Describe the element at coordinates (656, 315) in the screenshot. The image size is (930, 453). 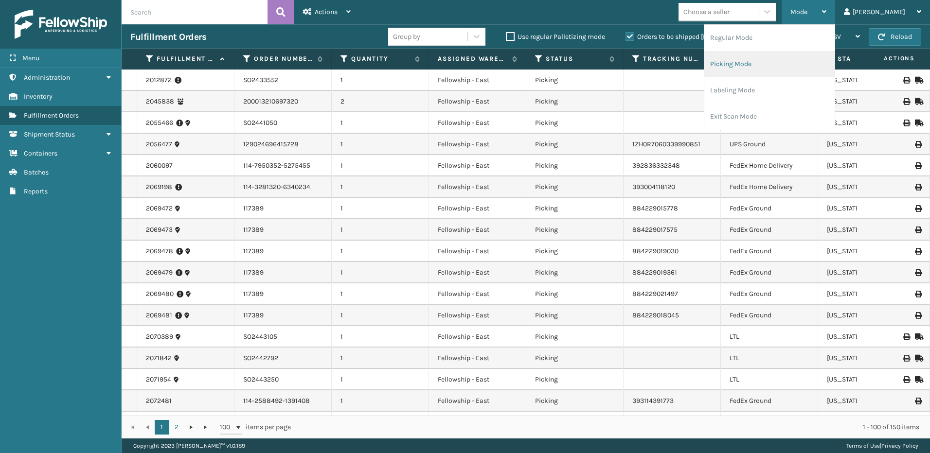
I see `a: 884229018045` at that location.